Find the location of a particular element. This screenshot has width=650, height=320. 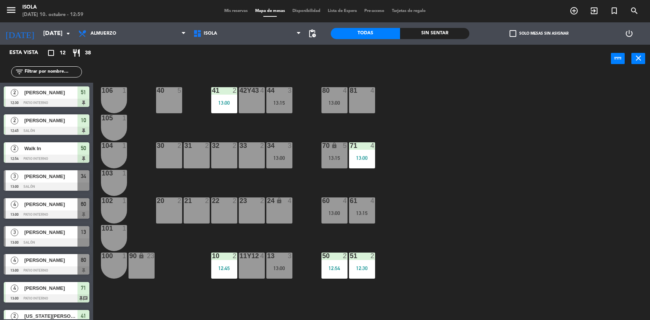

i: turned_in_not is located at coordinates (614, 11).